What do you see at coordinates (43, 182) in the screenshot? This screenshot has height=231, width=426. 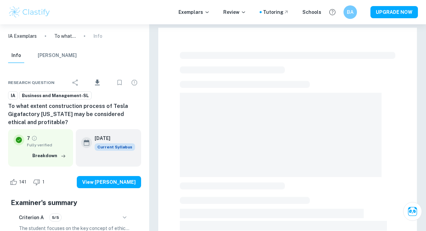 I see `span: 1` at bounding box center [43, 182].